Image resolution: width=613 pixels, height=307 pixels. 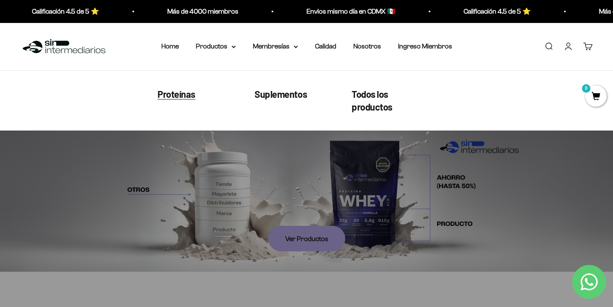 I want to click on a: 0, so click(x=596, y=97).